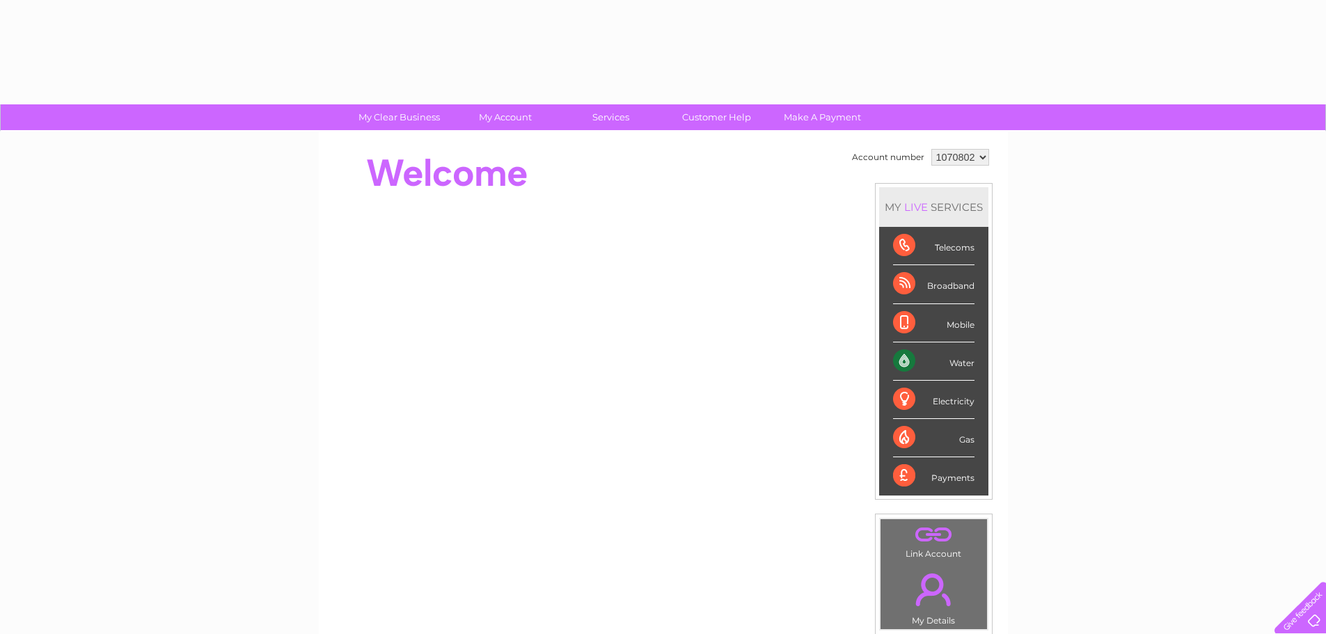 This screenshot has width=1326, height=634. I want to click on td: My Details, so click(933, 596).